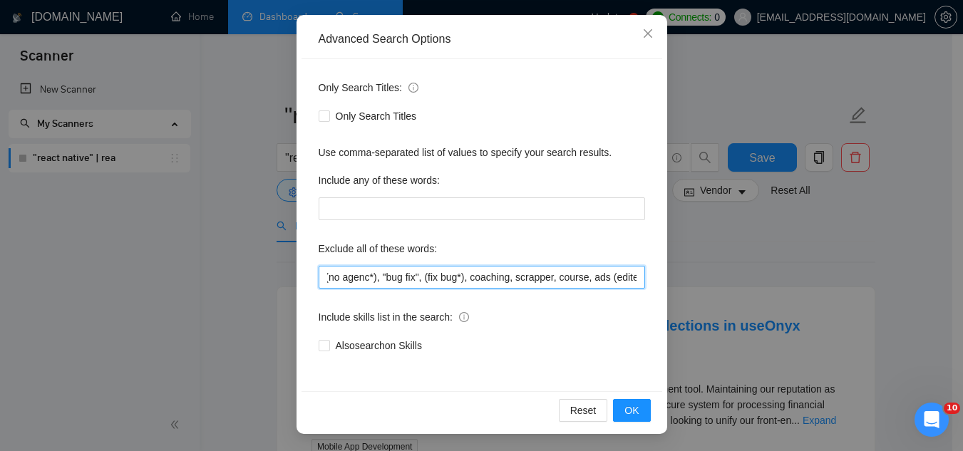 Image resolution: width=963 pixels, height=451 pixels. Describe the element at coordinates (369, 88) in the screenshot. I see `span: Only Search Titles:` at that location.